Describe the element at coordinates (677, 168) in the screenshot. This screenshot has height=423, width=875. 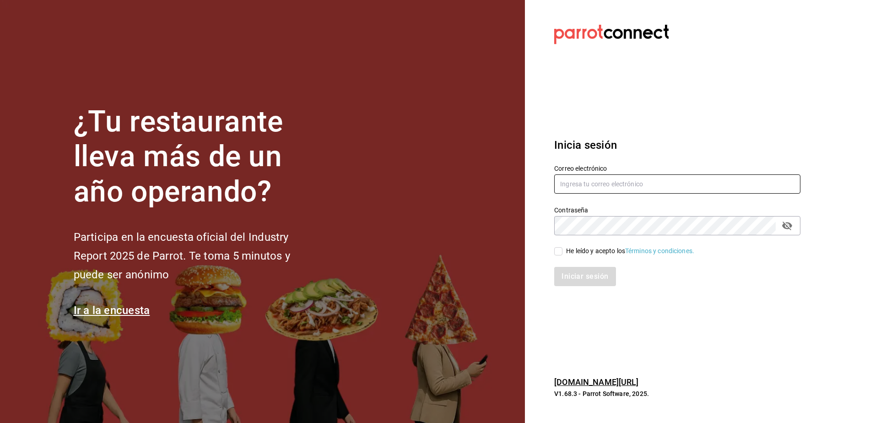
I see `label: Correo electrónico` at that location.